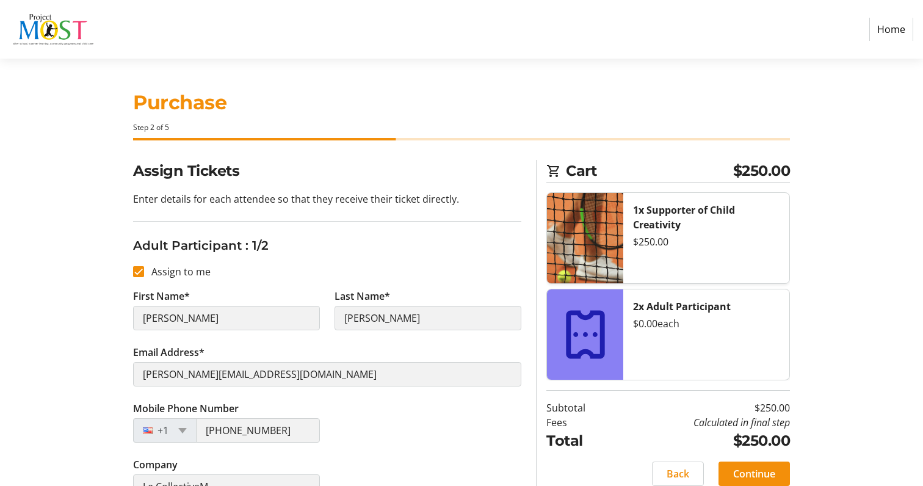 This screenshot has width=923, height=486. Describe the element at coordinates (161, 296) in the screenshot. I see `label: First Name*` at that location.